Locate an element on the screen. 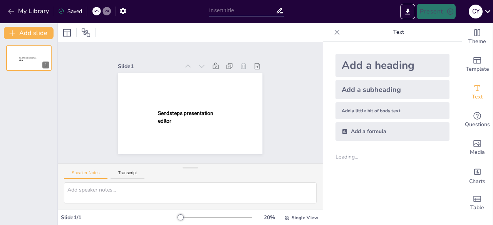 The width and height of the screenshot is (493, 225). div: Add images, graphics, shapes or video is located at coordinates (477, 148).